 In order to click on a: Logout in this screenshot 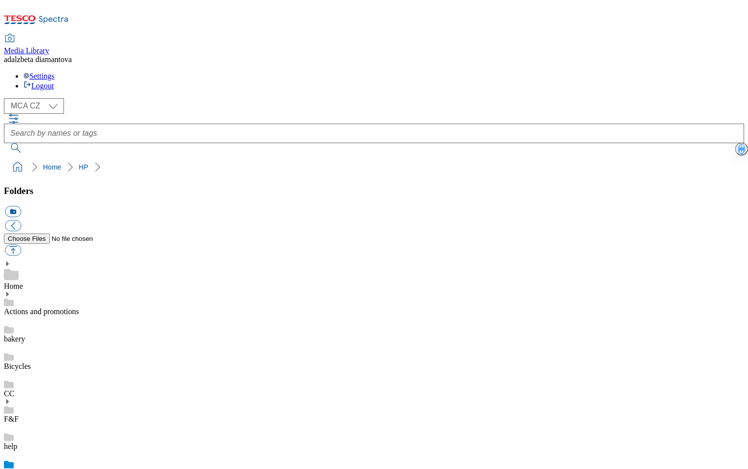, I will do `click(39, 85)`.